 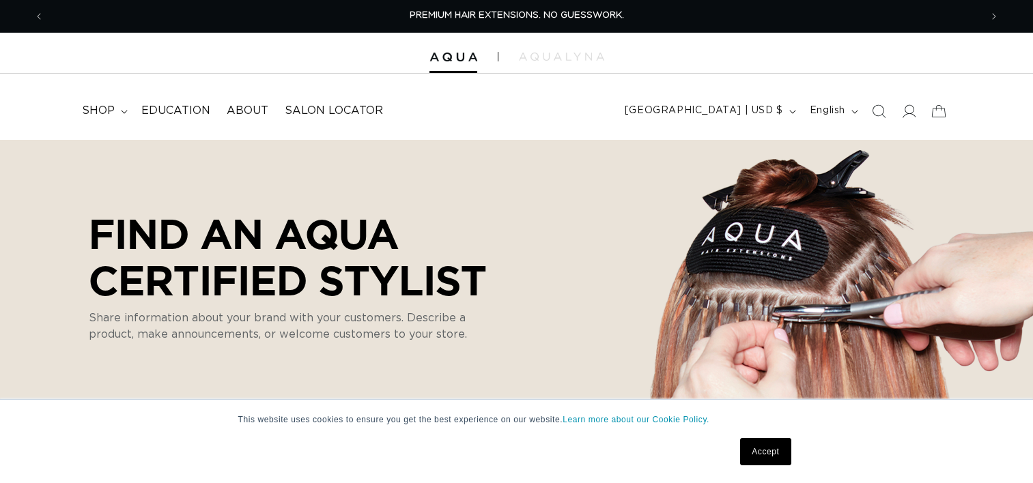 What do you see at coordinates (517, 15) in the screenshot?
I see `span: PREMIUM HAIR EXTENSIONS. NO GUESSWORK.` at bounding box center [517, 15].